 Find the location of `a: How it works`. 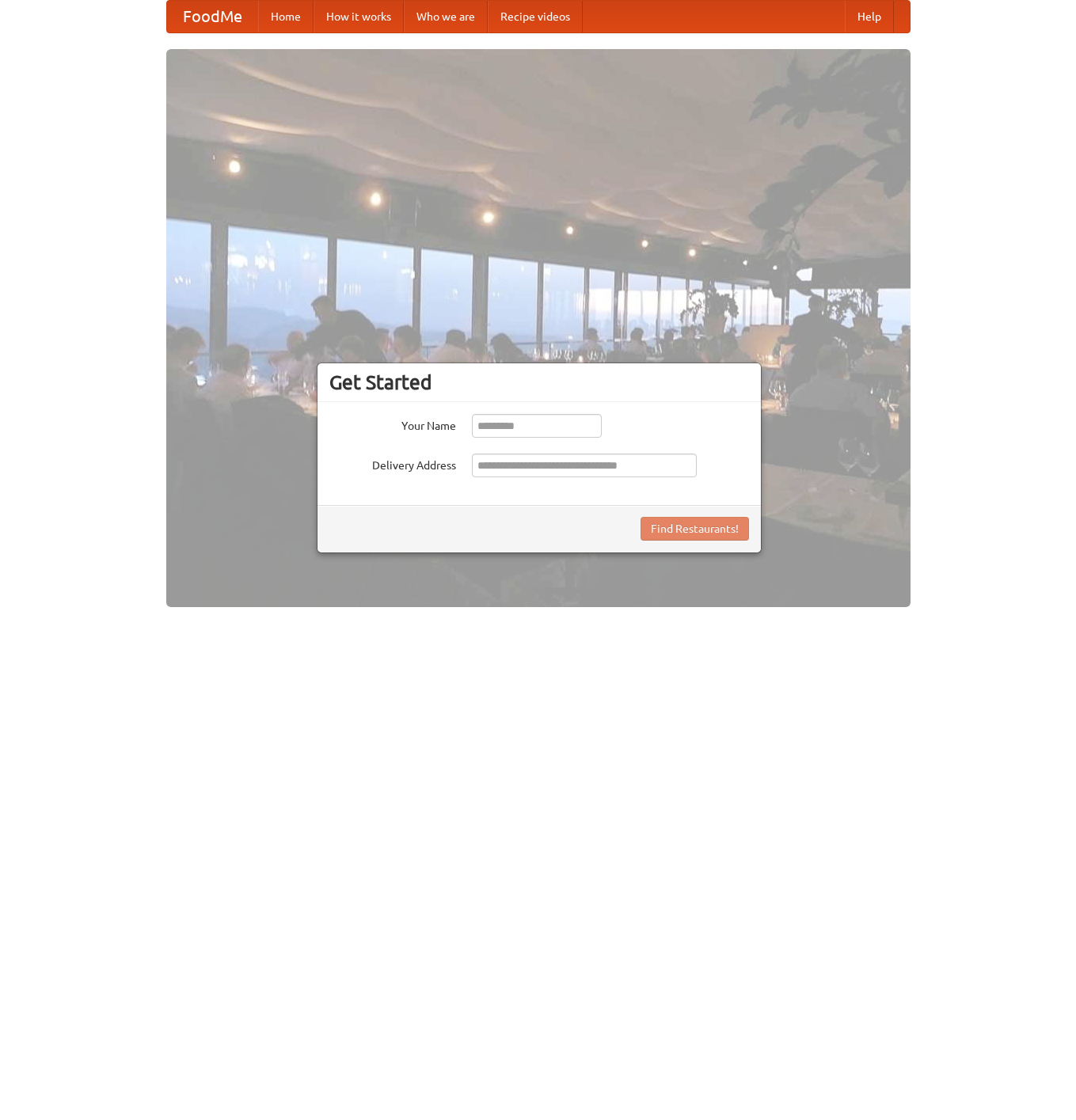

a: How it works is located at coordinates (359, 17).